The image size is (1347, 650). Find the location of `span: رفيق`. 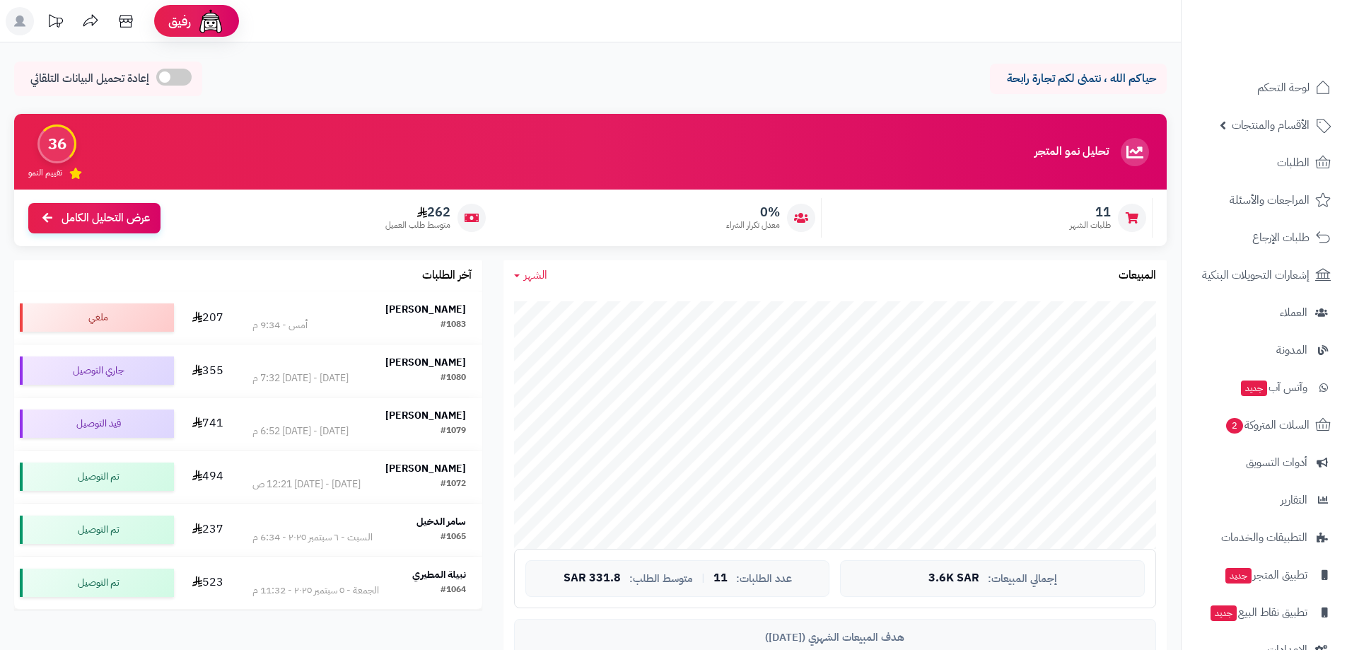

span: رفيق is located at coordinates (180, 21).